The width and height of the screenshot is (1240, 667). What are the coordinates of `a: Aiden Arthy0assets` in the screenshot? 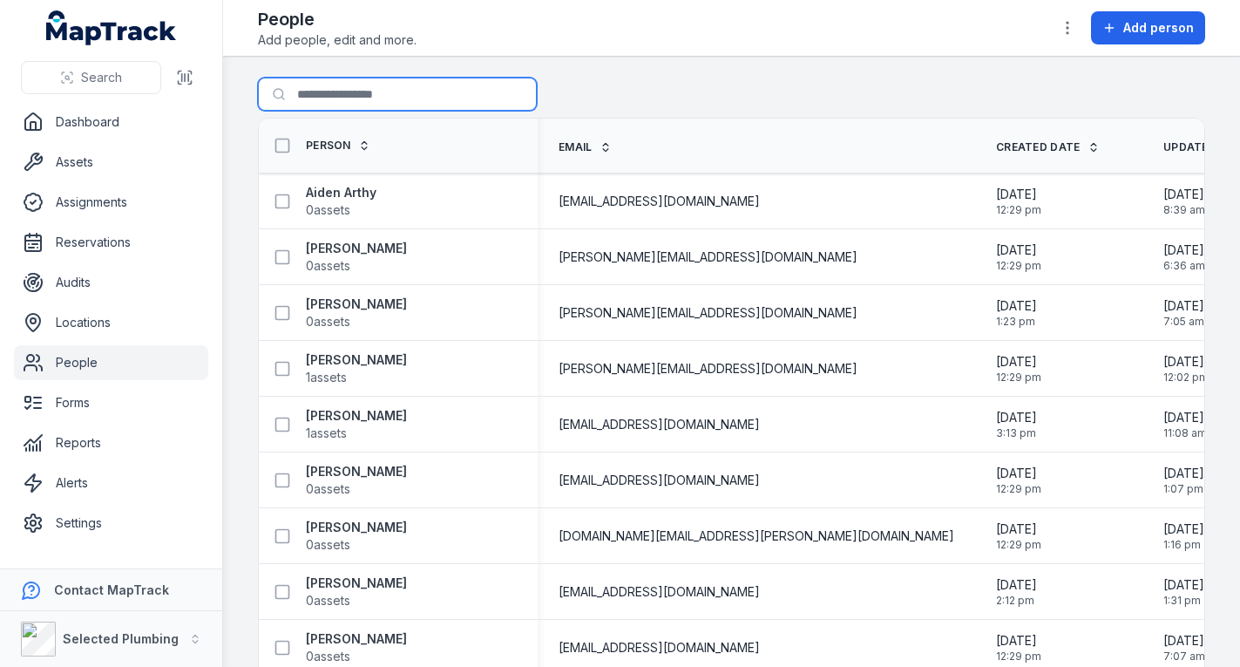 It's located at (341, 201).